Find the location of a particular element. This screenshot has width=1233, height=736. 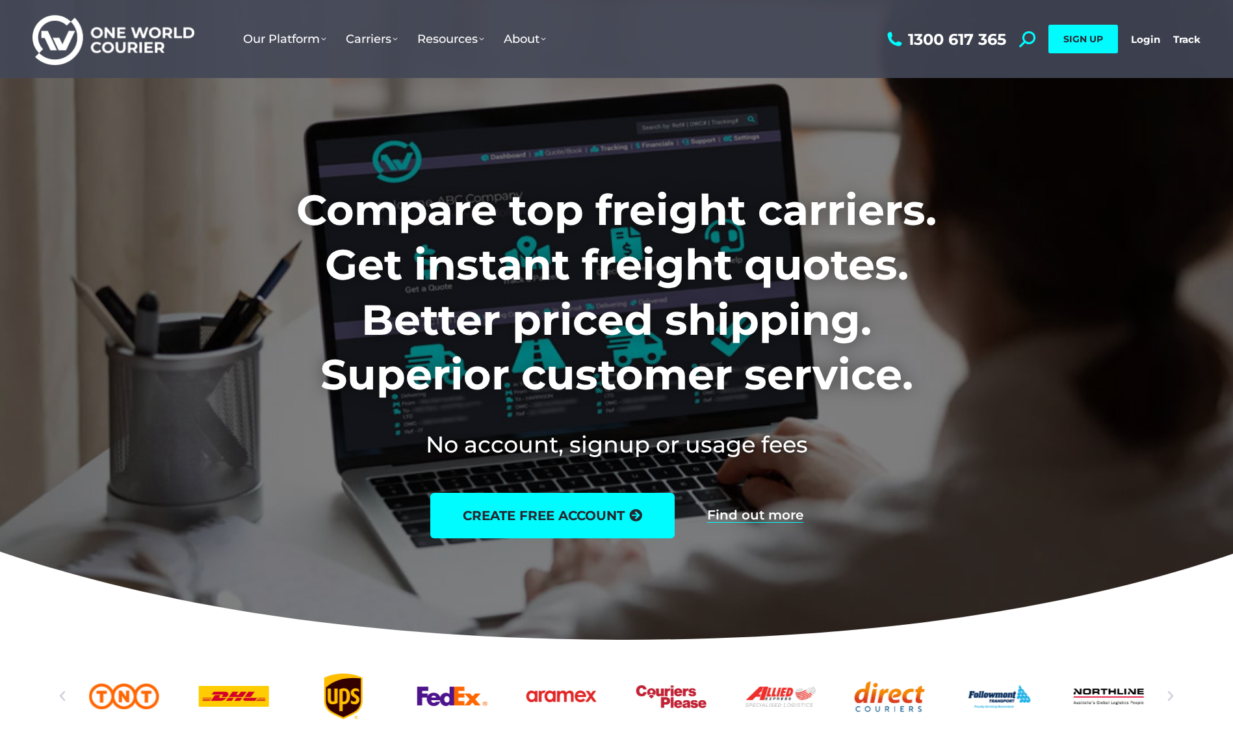

div: 8 / 25 is located at coordinates (781, 696).